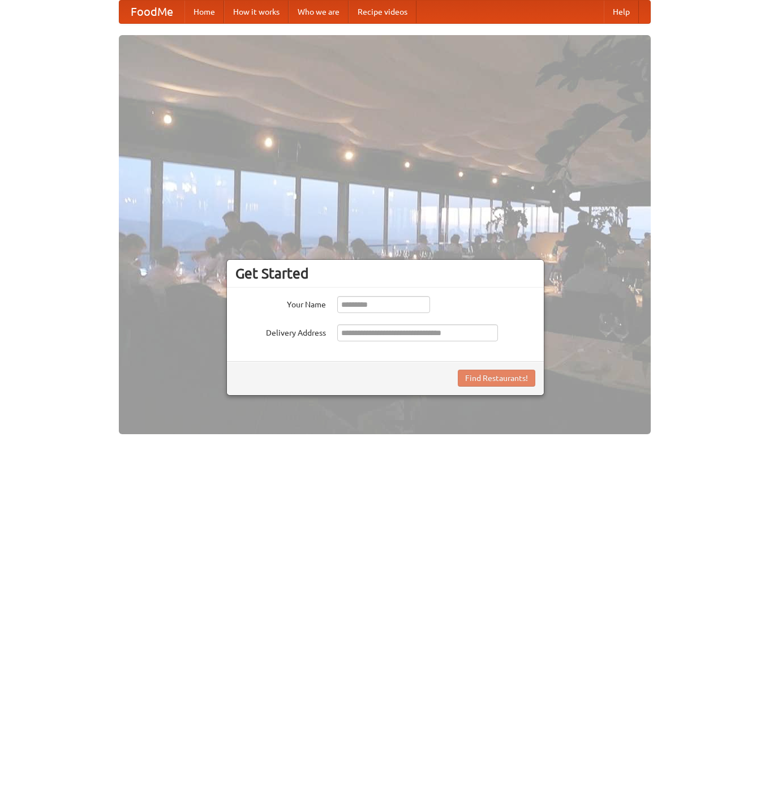 The height and width of the screenshot is (801, 769). What do you see at coordinates (383, 12) in the screenshot?
I see `a: Recipe videos` at bounding box center [383, 12].